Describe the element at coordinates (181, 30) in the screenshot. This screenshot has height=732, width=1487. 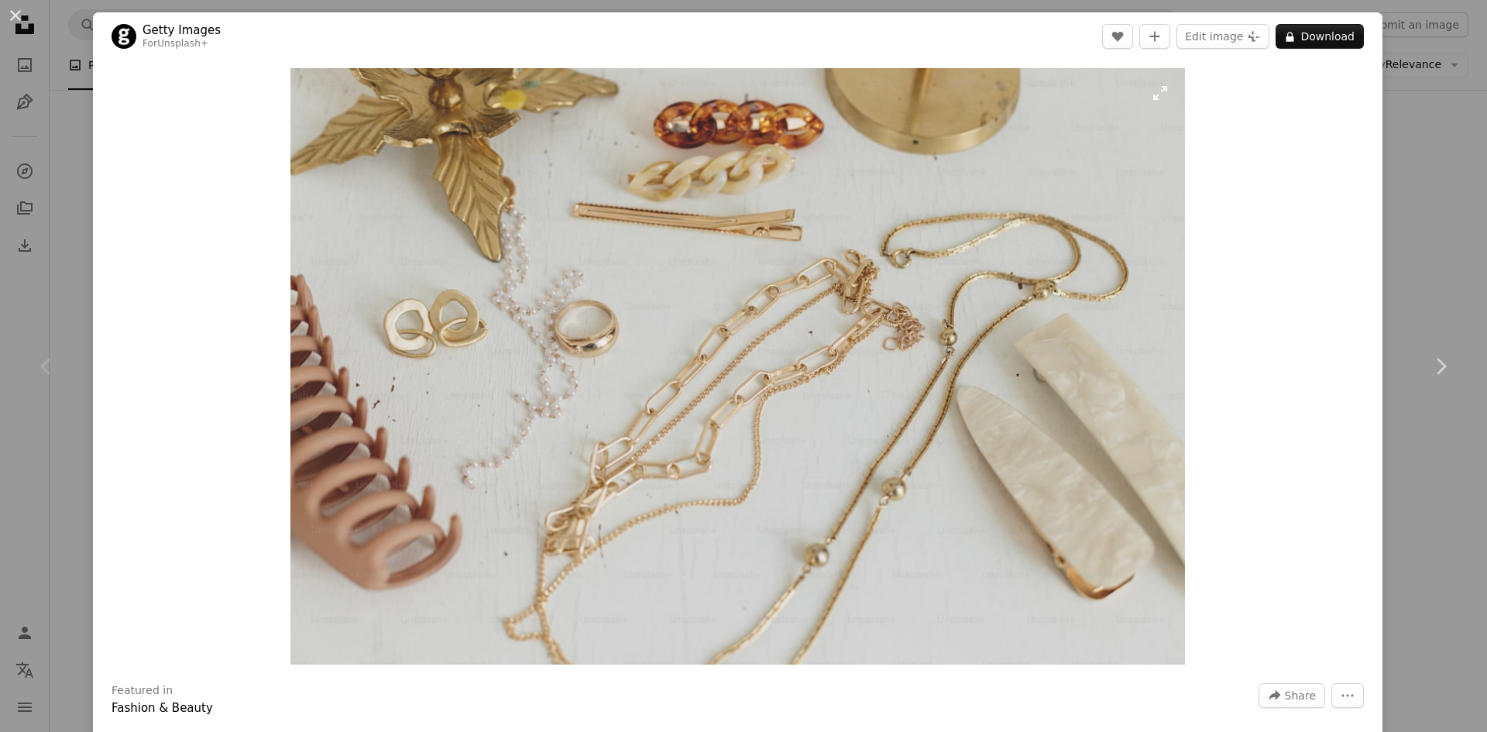
I see `a: Getty Images` at that location.